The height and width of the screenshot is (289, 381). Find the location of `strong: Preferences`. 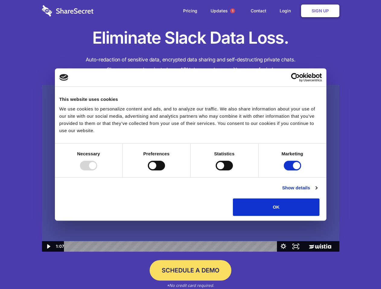

strong: Preferences is located at coordinates (156, 154).